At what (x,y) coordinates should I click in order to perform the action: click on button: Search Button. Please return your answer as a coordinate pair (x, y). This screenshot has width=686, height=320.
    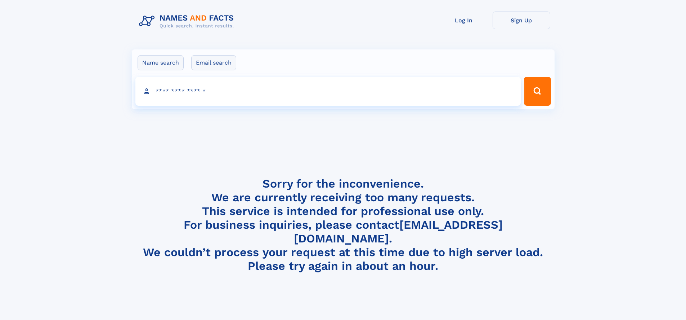
    Looking at the image, I should click on (538, 91).